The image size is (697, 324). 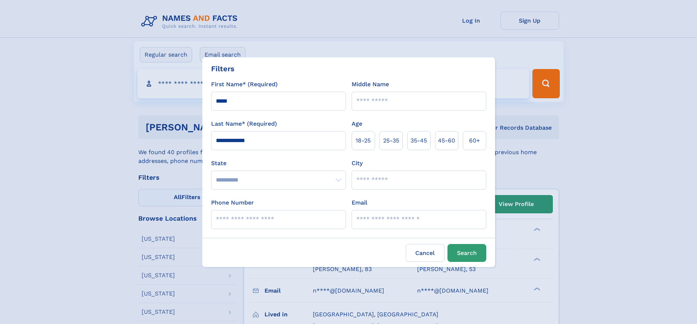 I want to click on span: 18‑25, so click(x=363, y=141).